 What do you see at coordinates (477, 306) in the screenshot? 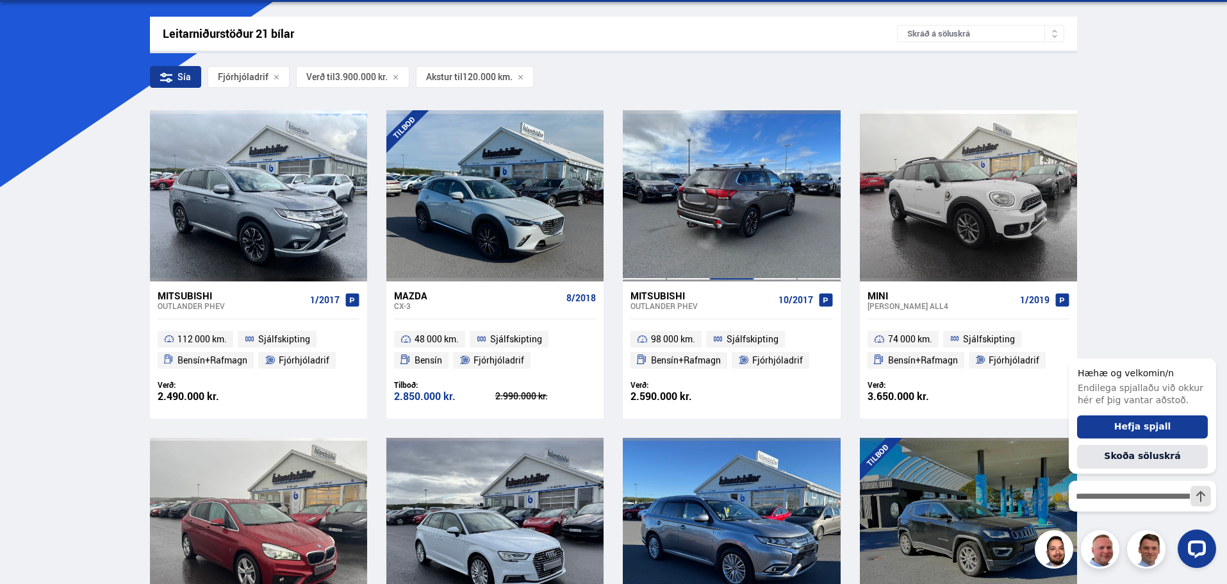
I see `div: CX-3` at bounding box center [477, 306].